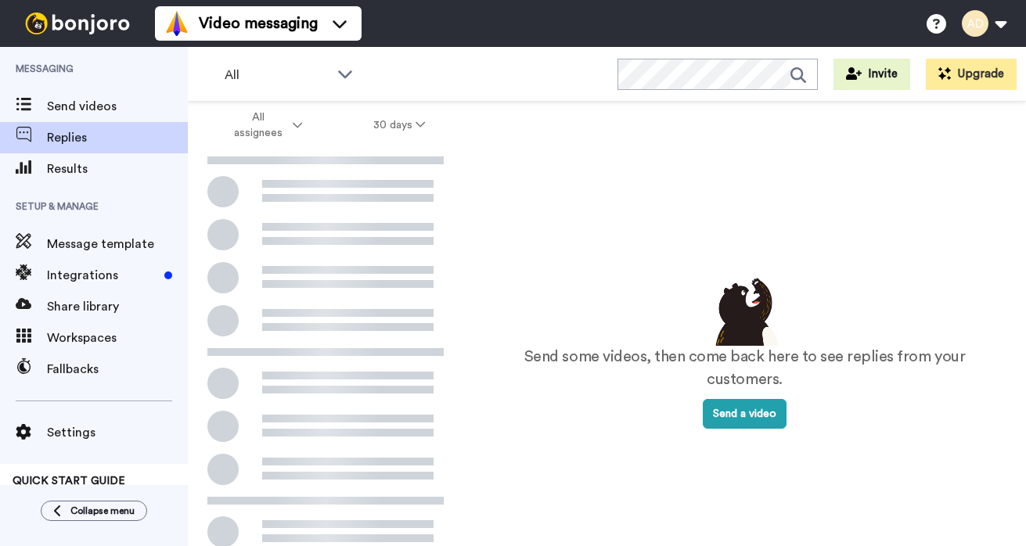 The width and height of the screenshot is (1026, 546). What do you see at coordinates (744, 368) in the screenshot?
I see `p: Send some videos, then come back here to see replies from your customers.` at bounding box center [744, 368].